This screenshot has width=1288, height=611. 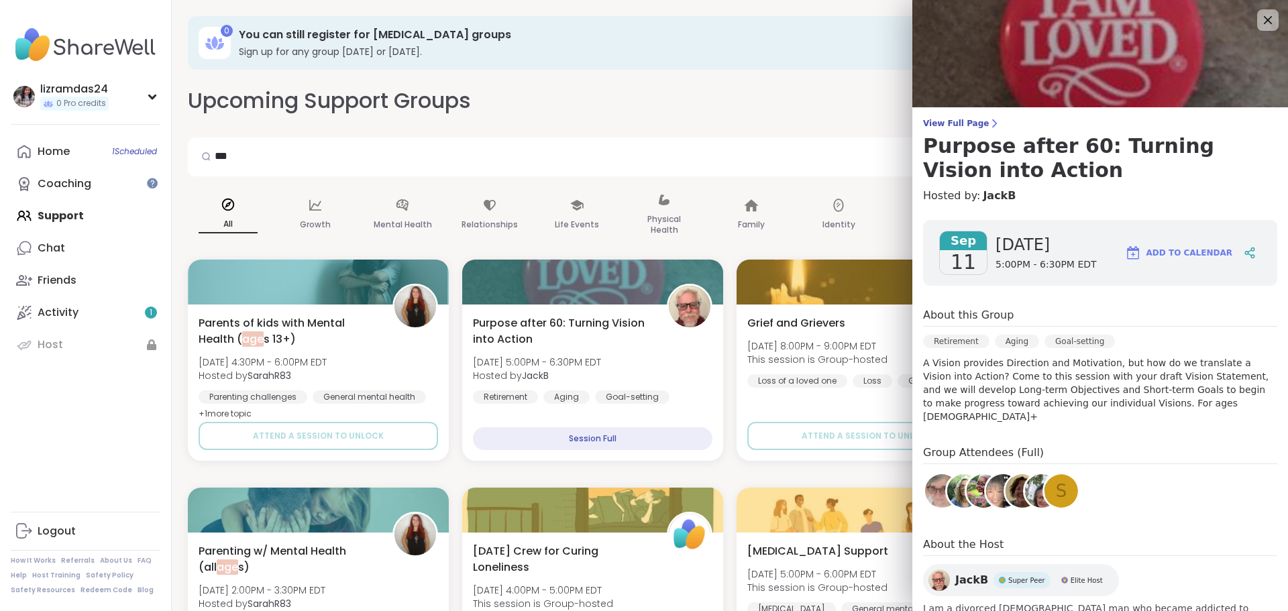 What do you see at coordinates (81, 103) in the screenshot?
I see `span: 0 Pro credits` at bounding box center [81, 103].